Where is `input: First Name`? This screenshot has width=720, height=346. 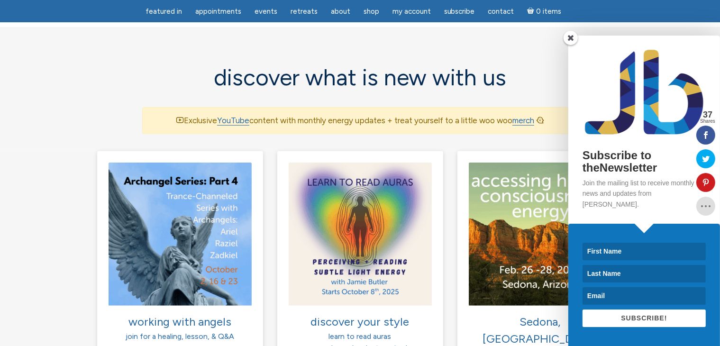 input: First Name is located at coordinates (644, 251).